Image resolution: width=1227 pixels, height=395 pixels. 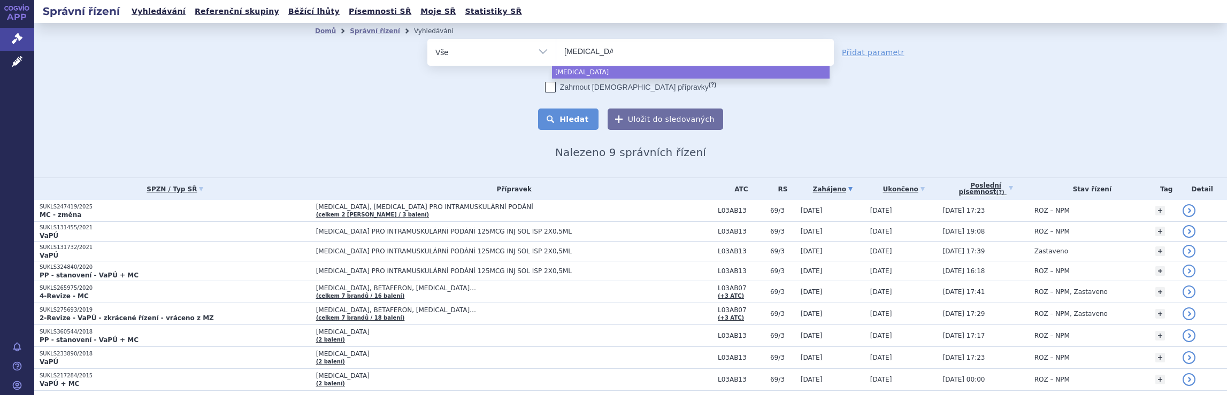 I want to click on a: (celkem 7 brandů / 18 balení), so click(x=361, y=318).